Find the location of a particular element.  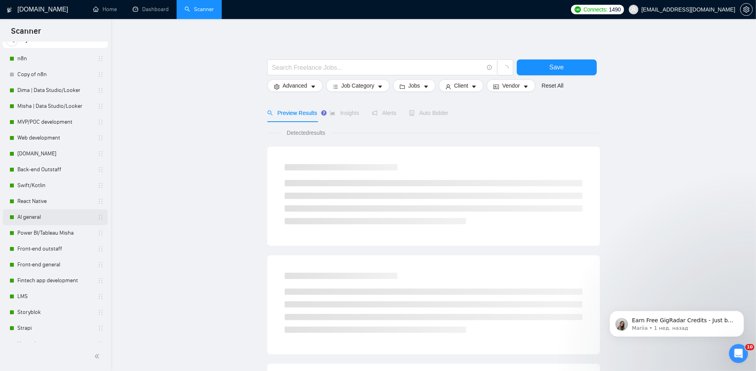

span: info-circle is located at coordinates (489, 67).